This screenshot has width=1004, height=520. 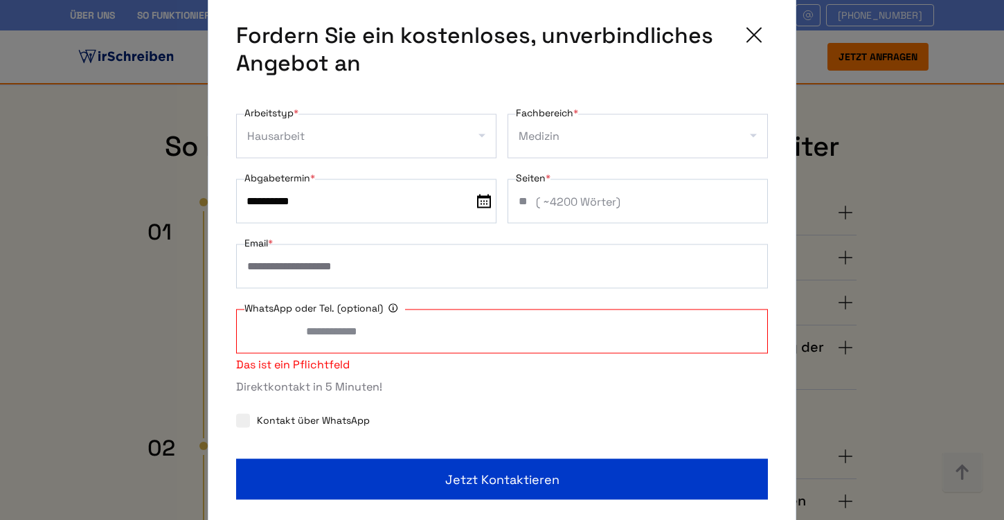 What do you see at coordinates (483, 48) in the screenshot?
I see `span: Fordern Sie ein kostenloses, unverbindliches Angebot an` at bounding box center [483, 48].